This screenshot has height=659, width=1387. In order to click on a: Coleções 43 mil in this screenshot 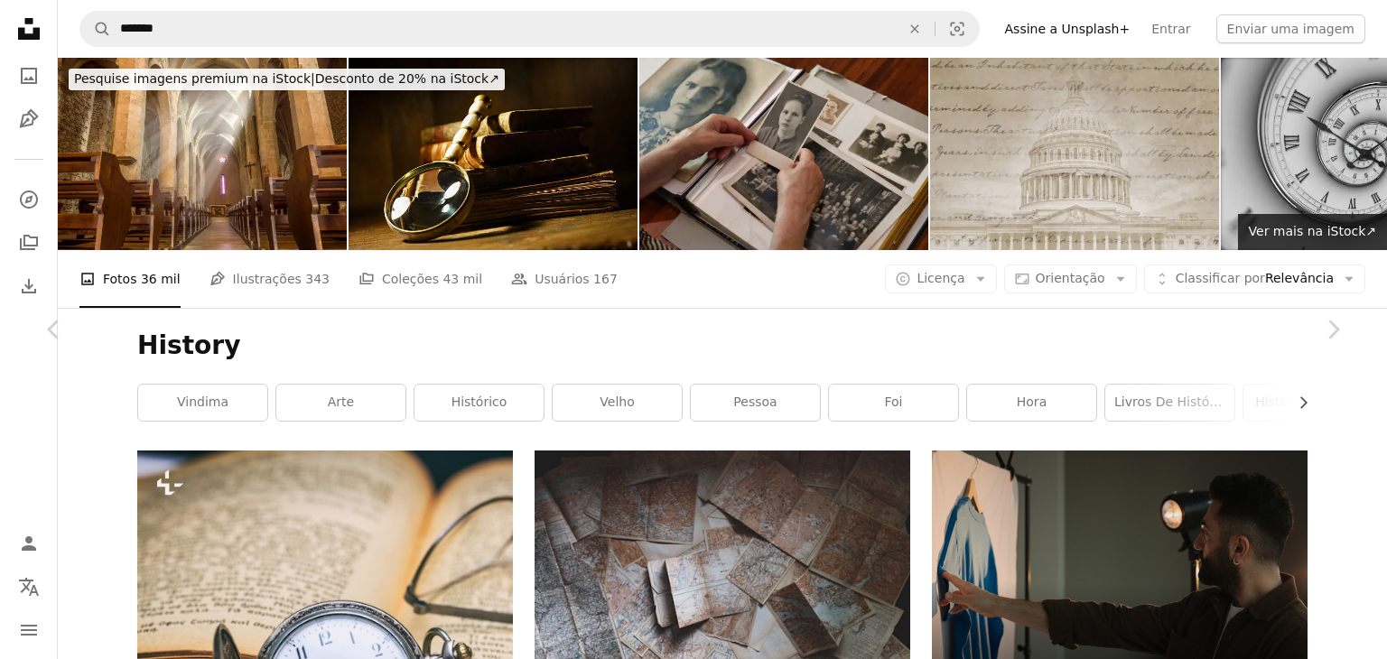, I will do `click(420, 279)`.